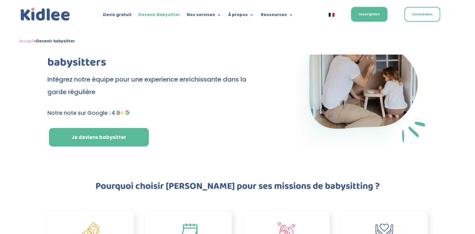 The width and height of the screenshot is (475, 234). What do you see at coordinates (241, 16) in the screenshot?
I see `a: À propos` at bounding box center [241, 16].